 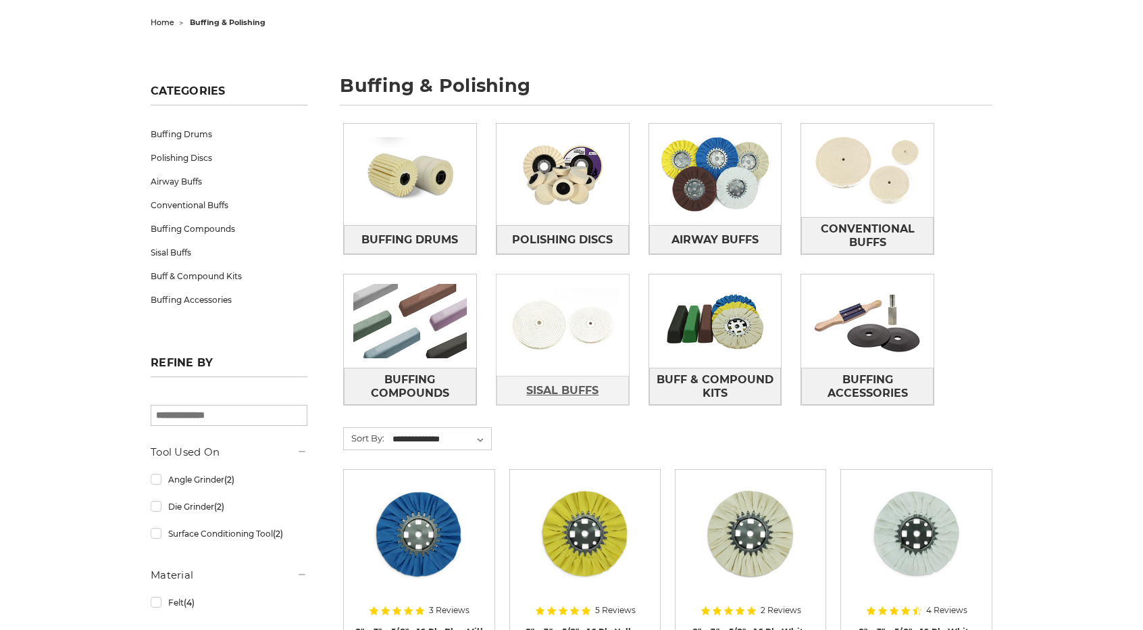 What do you see at coordinates (229, 575) in the screenshot?
I see `h5: Material` at bounding box center [229, 575].